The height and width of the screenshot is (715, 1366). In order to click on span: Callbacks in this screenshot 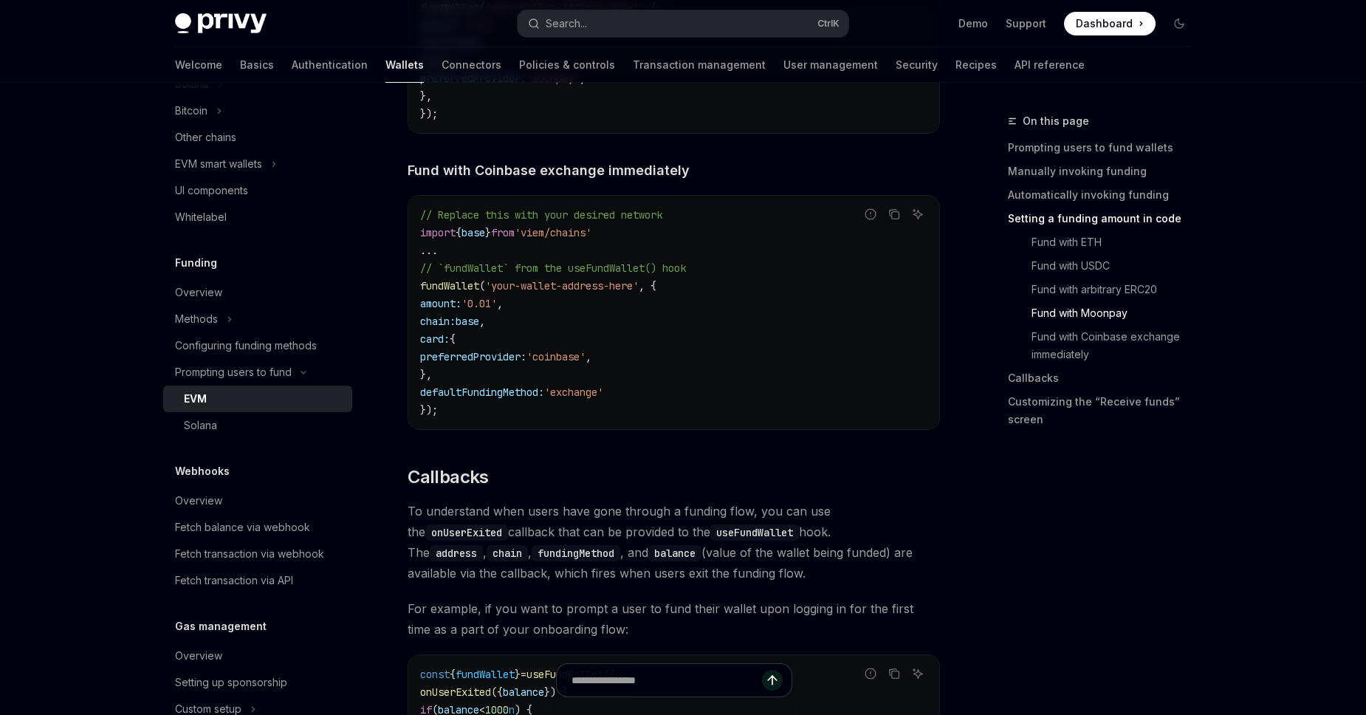, I will do `click(448, 477)`.